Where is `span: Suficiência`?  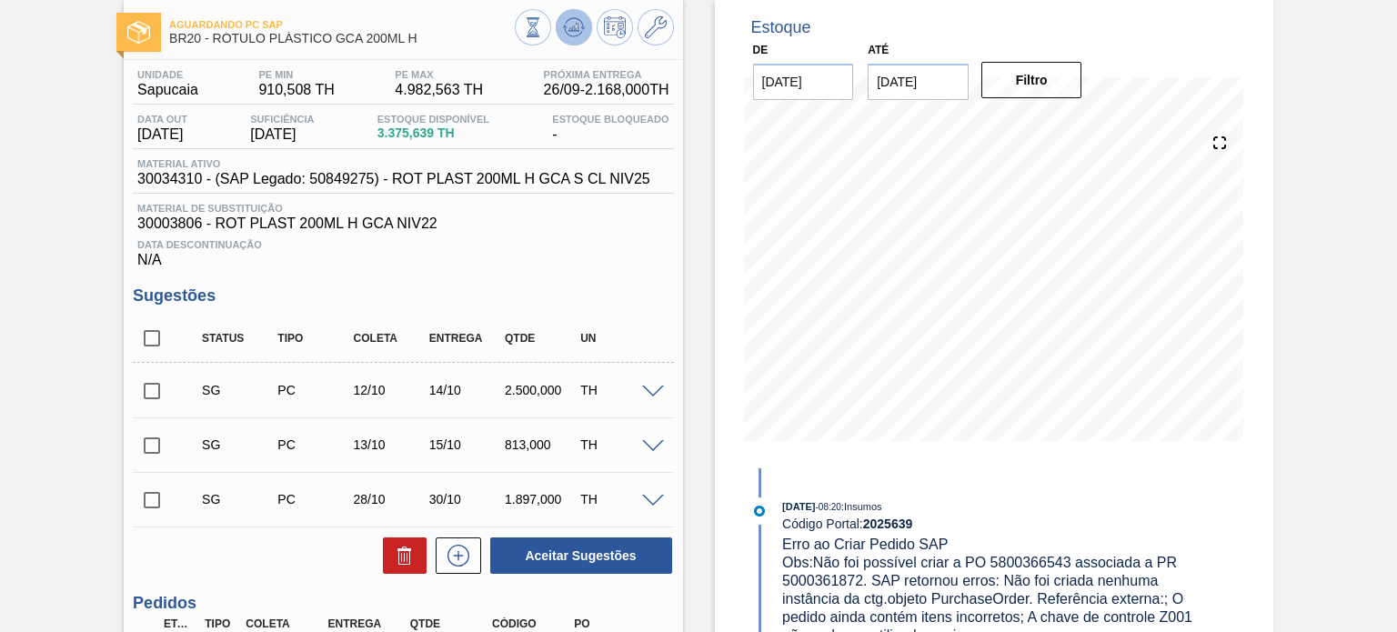
span: Suficiência is located at coordinates (282, 119).